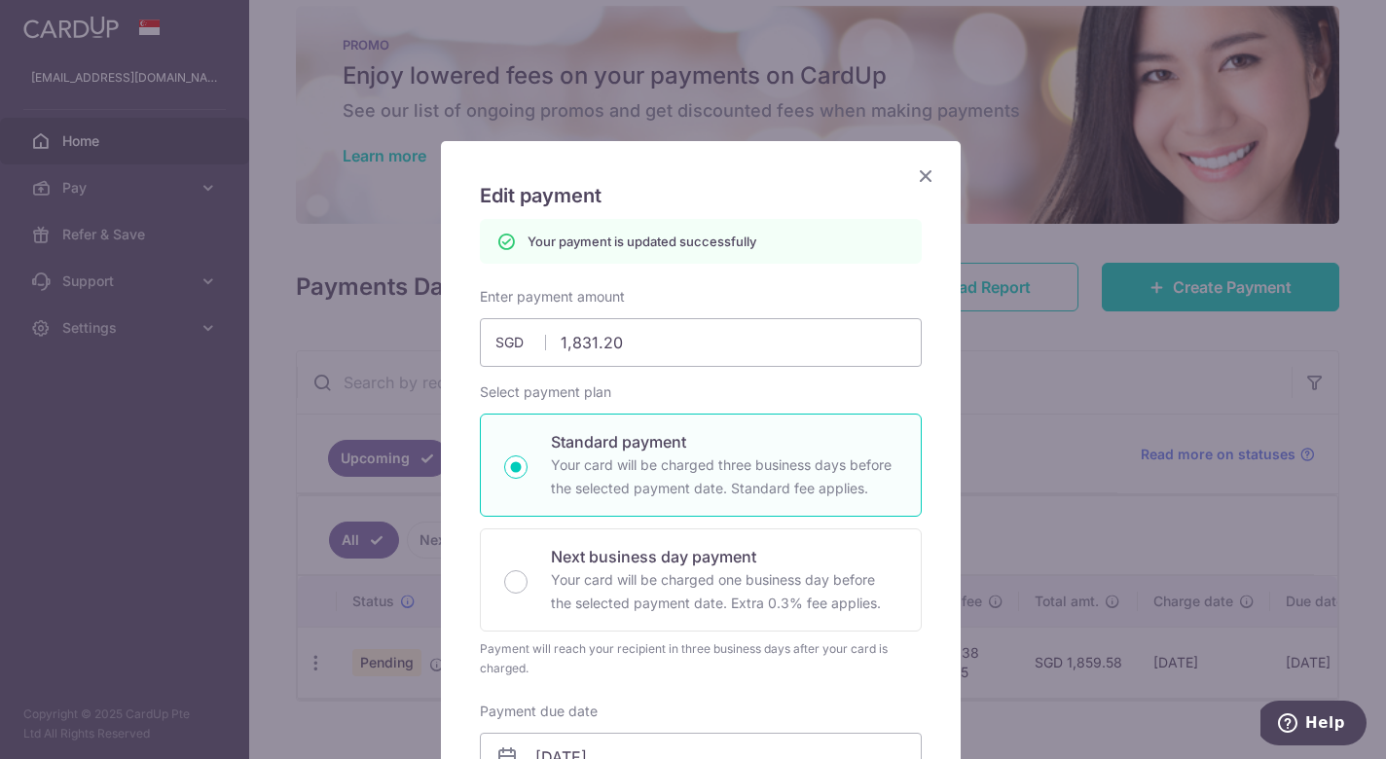  I want to click on p: Your payment is updated successfully, so click(641, 241).